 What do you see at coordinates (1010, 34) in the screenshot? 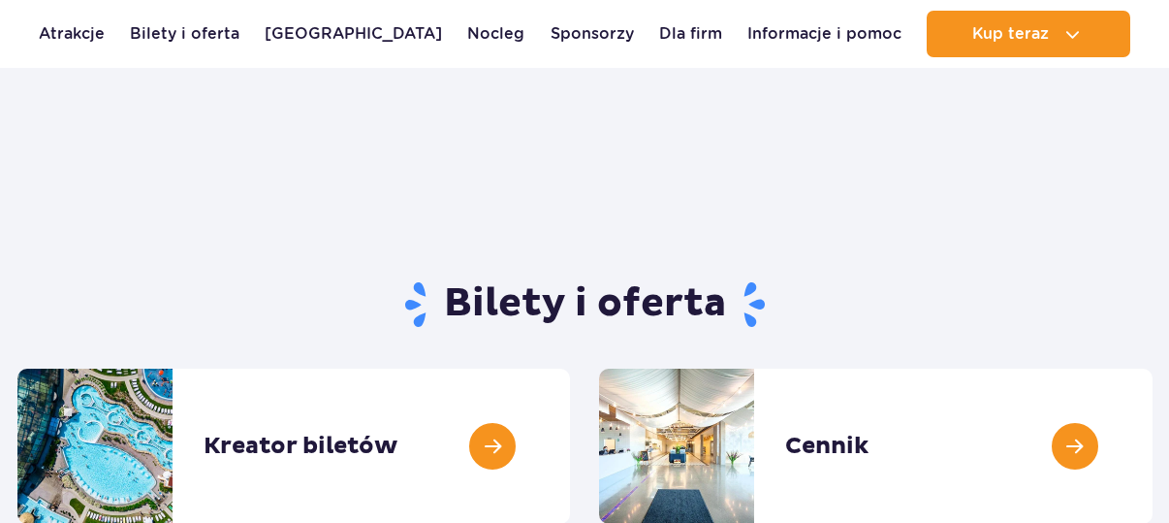
I see `span: Kup teraz` at bounding box center [1010, 34].